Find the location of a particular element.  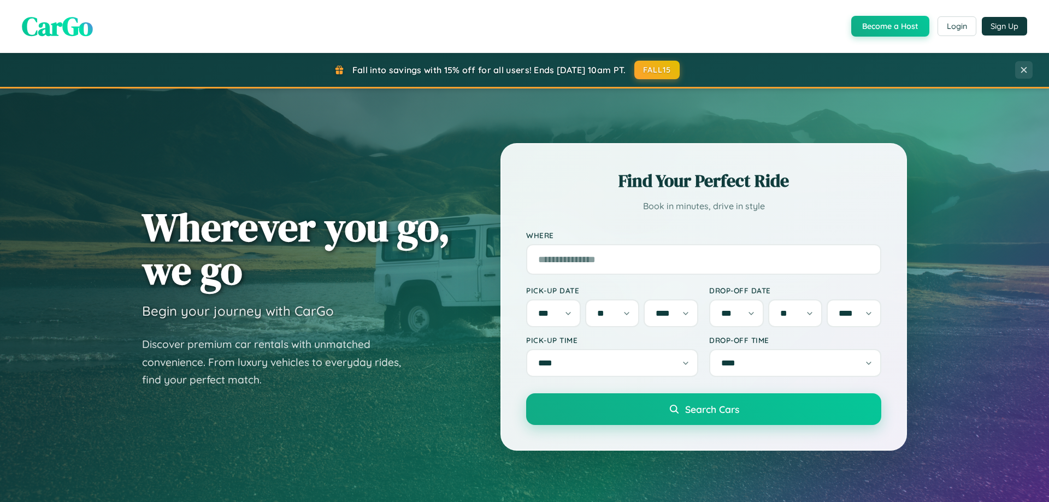

label: Where is located at coordinates (704, 235).